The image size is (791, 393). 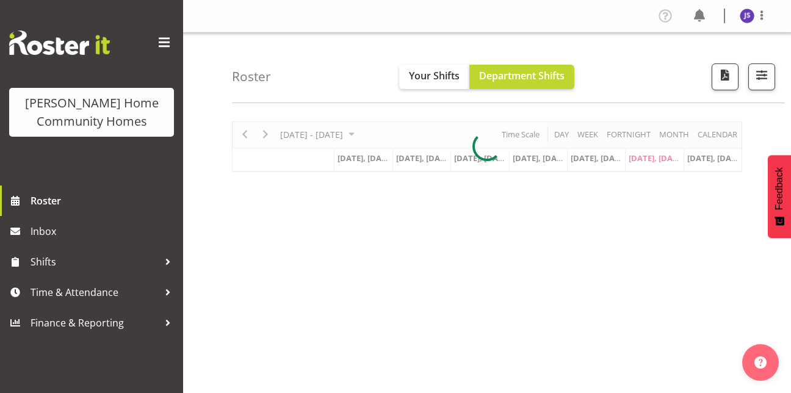 I want to click on span: Inbox, so click(x=104, y=231).